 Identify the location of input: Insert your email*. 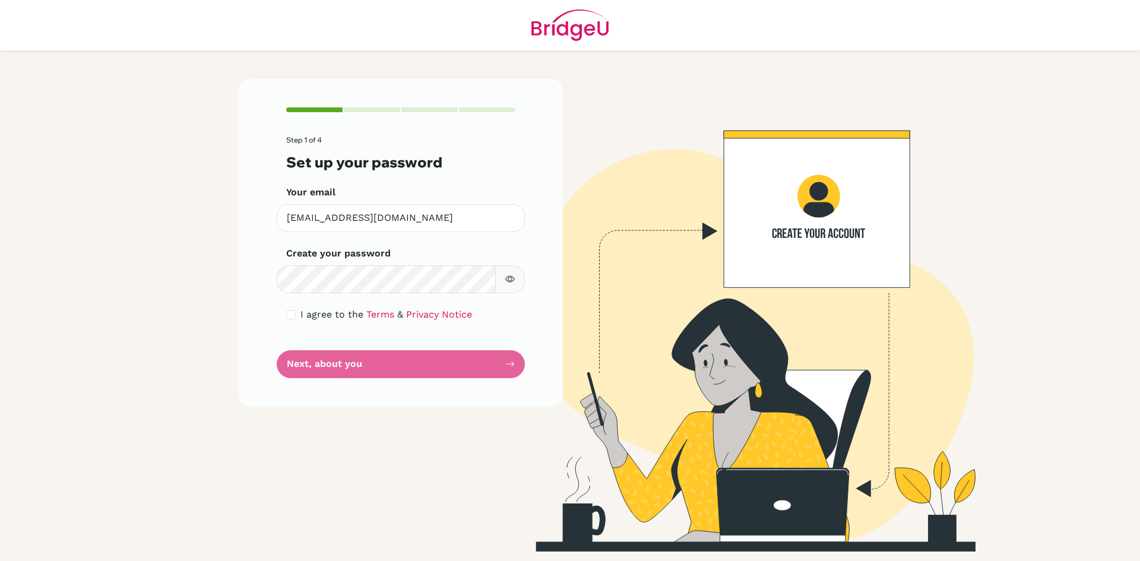
(401, 218).